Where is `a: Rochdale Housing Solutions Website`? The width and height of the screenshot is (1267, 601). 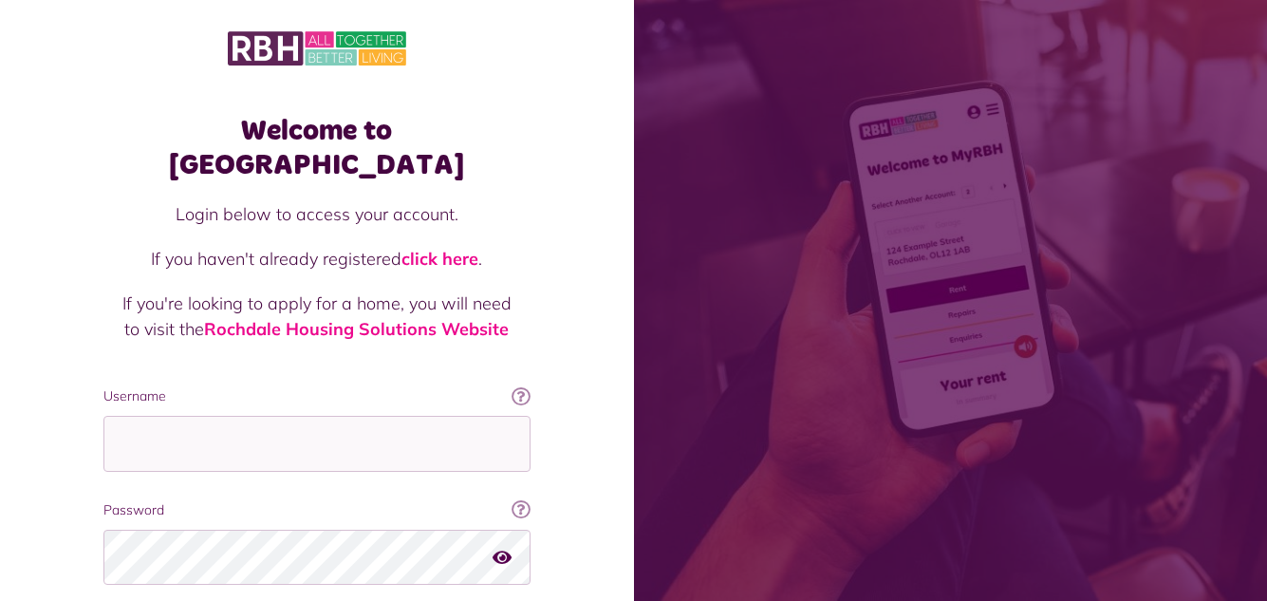 a: Rochdale Housing Solutions Website is located at coordinates (356, 328).